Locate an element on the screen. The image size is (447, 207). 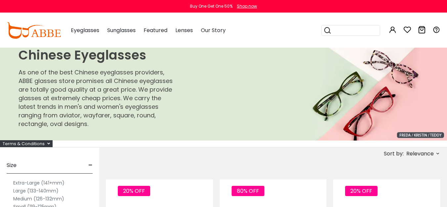
span: Eyeglasses is located at coordinates (85, 30).